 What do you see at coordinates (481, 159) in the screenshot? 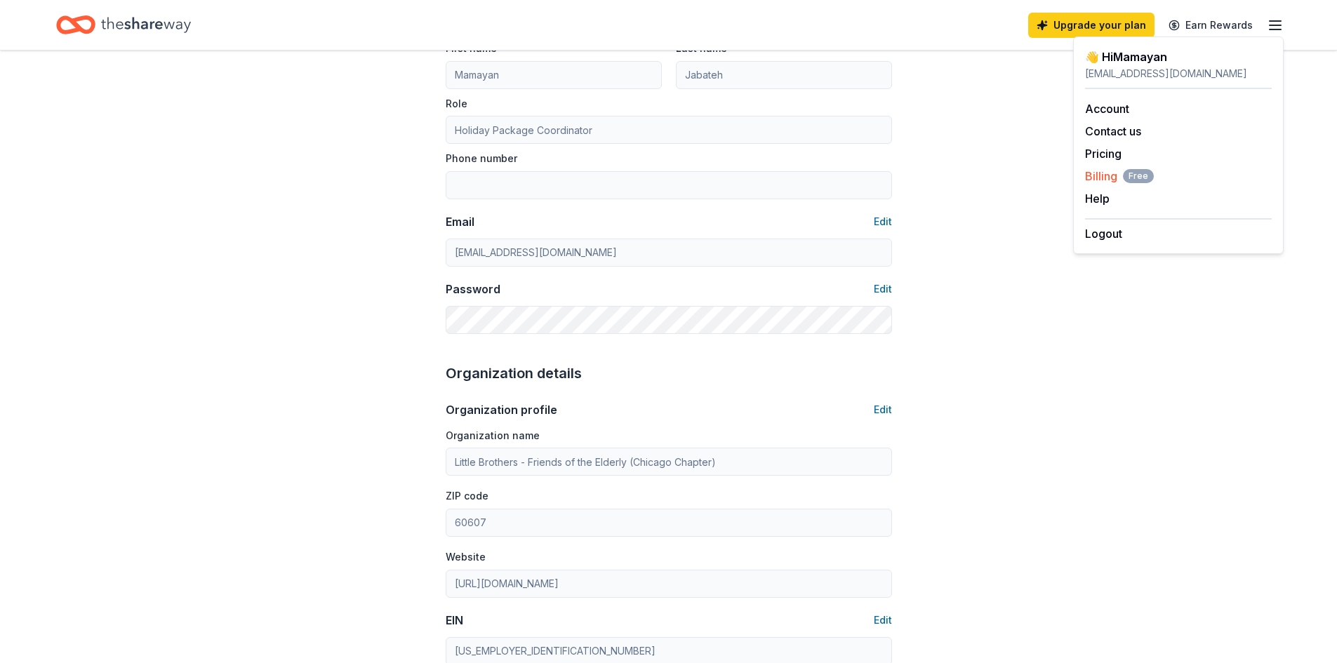
I see `label: Phone number` at bounding box center [481, 159].